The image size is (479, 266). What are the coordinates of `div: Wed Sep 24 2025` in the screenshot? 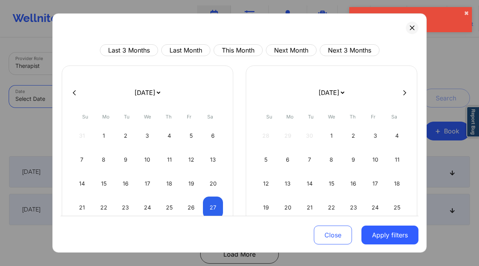 It's located at (147, 208).